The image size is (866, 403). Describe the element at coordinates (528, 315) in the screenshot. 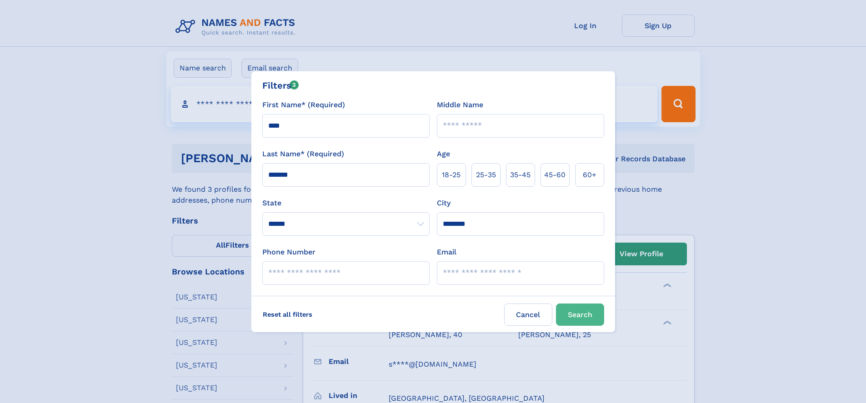

I see `label: Cancel` at that location.